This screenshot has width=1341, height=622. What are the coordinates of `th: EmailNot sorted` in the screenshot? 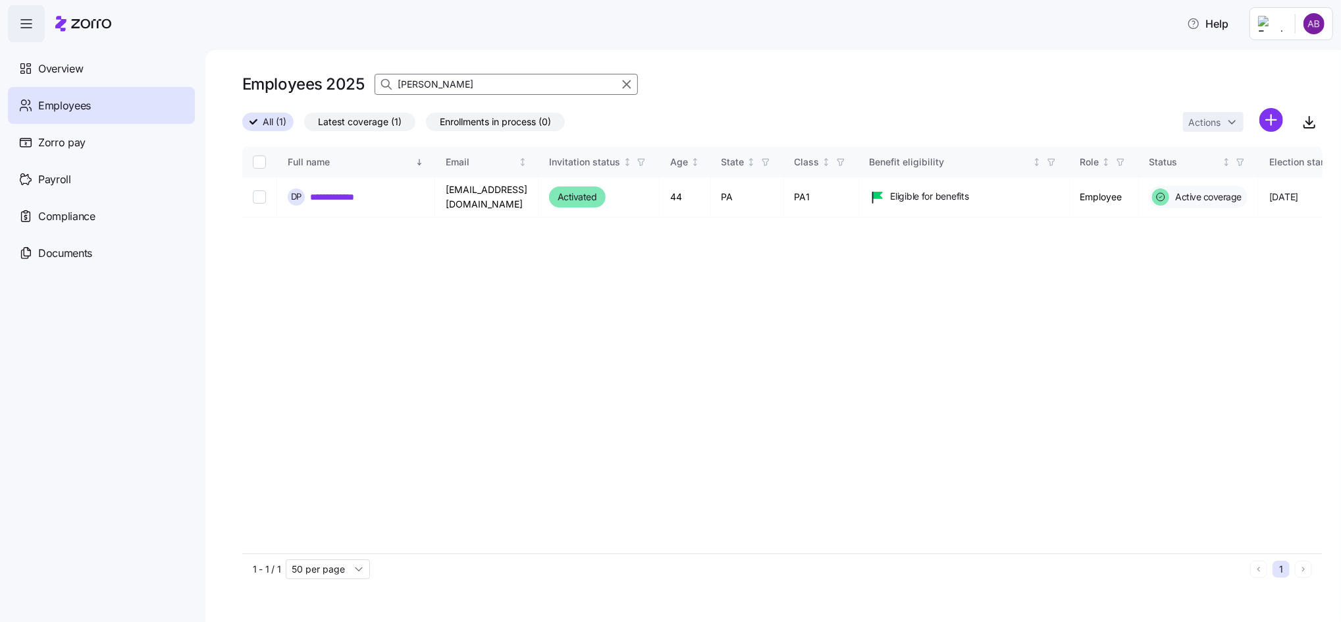 It's located at (487, 162).